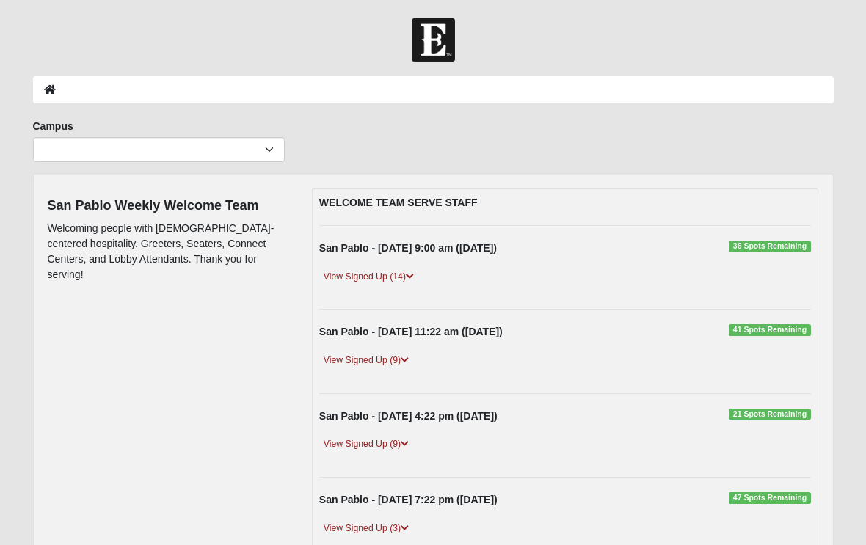 Image resolution: width=866 pixels, height=545 pixels. I want to click on strong: WELCOME TEAM SERVE STAFF, so click(398, 202).